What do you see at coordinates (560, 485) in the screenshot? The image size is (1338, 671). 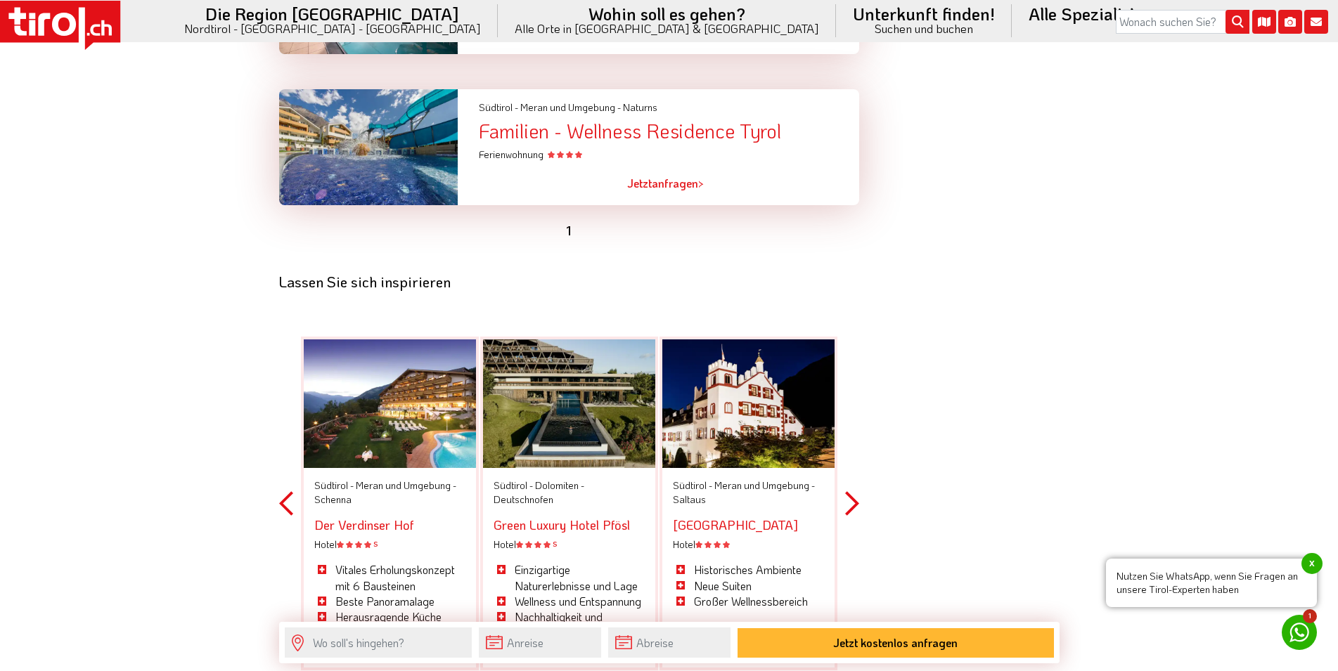 I see `span: Dolomiten -` at bounding box center [560, 485].